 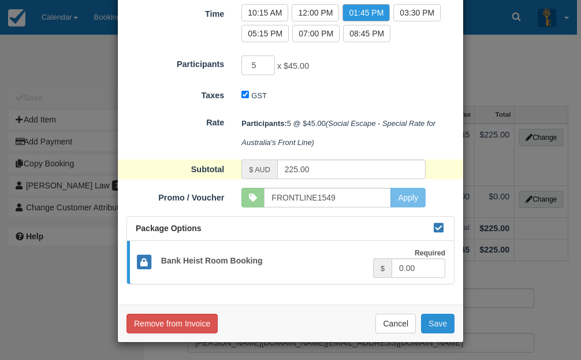 What do you see at coordinates (396, 324) in the screenshot?
I see `button: Cancel` at bounding box center [396, 324].